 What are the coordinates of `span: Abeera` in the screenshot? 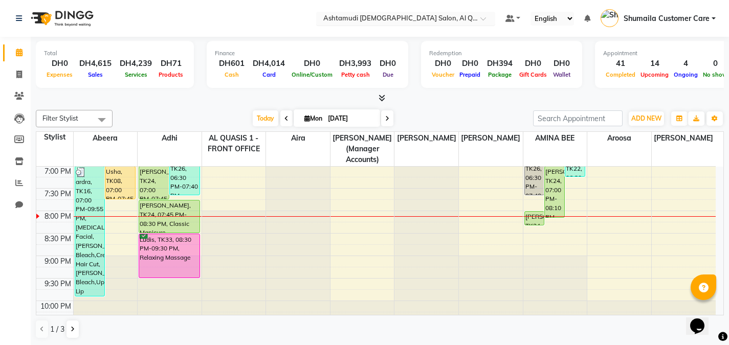 It's located at (105, 138).